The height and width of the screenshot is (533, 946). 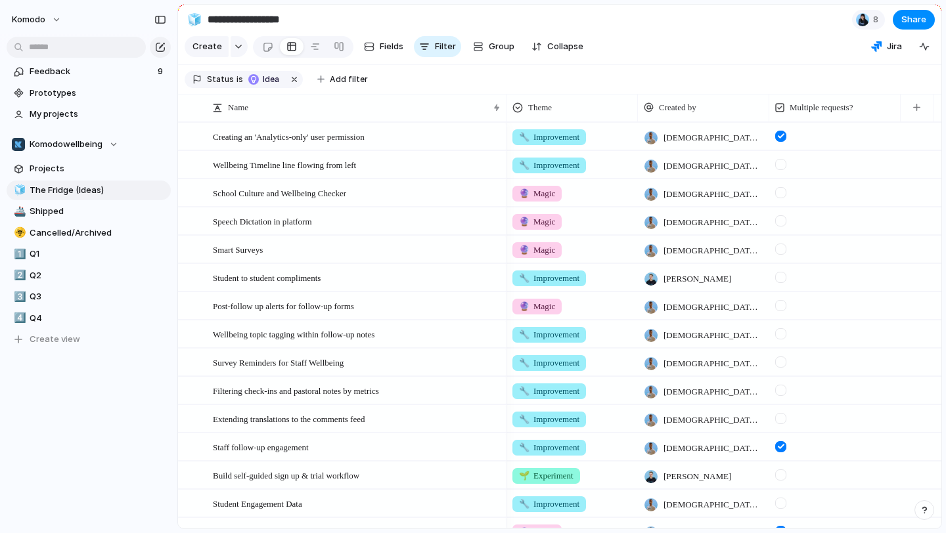 I want to click on div: 🧊The Fridge (Ideas), so click(x=89, y=191).